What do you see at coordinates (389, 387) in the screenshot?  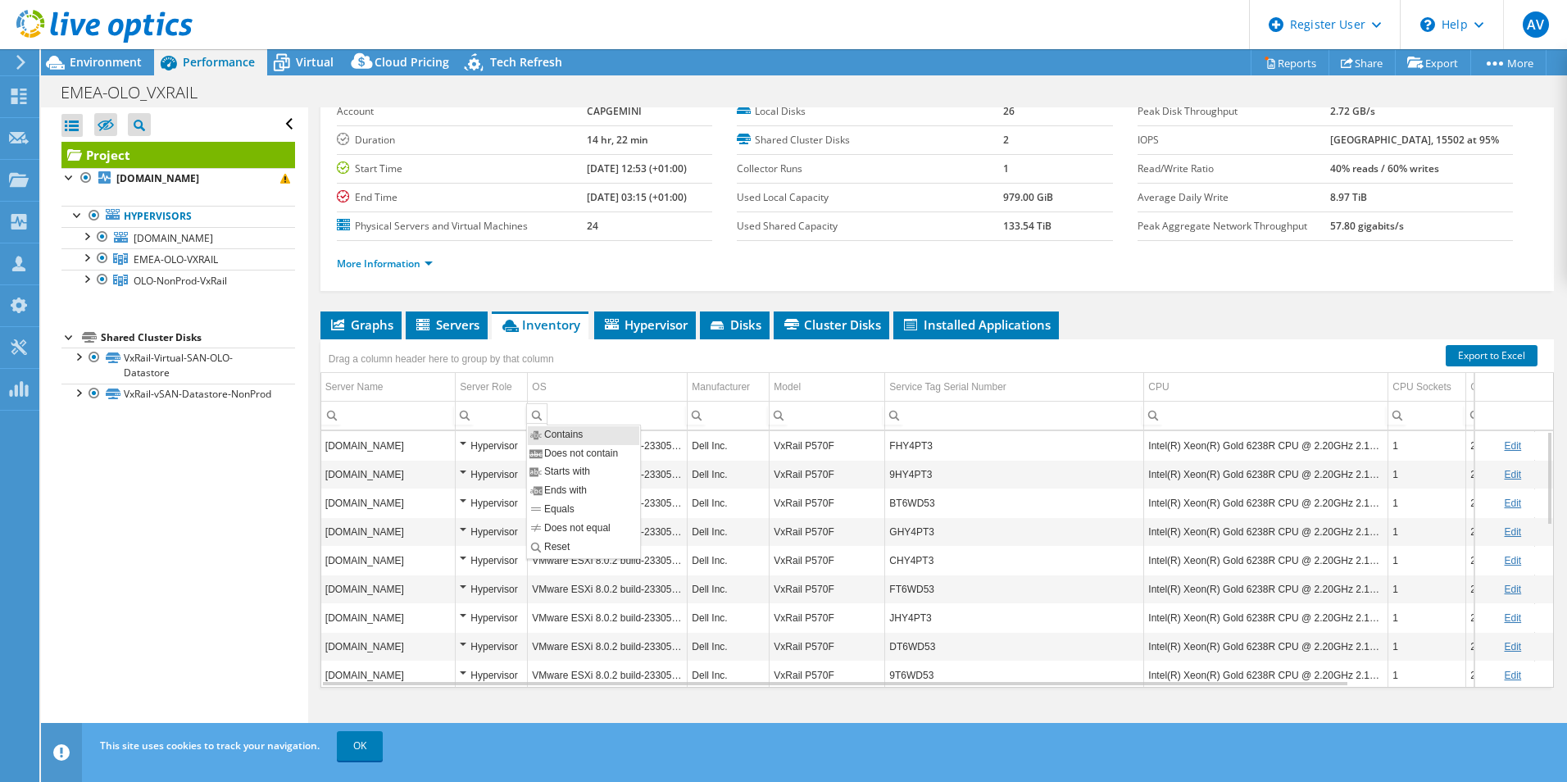 I see `td: Server Name Column` at bounding box center [389, 387].